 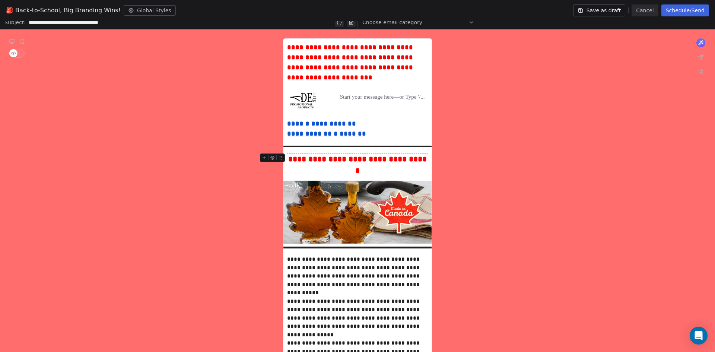 What do you see at coordinates (698, 335) in the screenshot?
I see `div: Open Intercom Messenger` at bounding box center [698, 335].